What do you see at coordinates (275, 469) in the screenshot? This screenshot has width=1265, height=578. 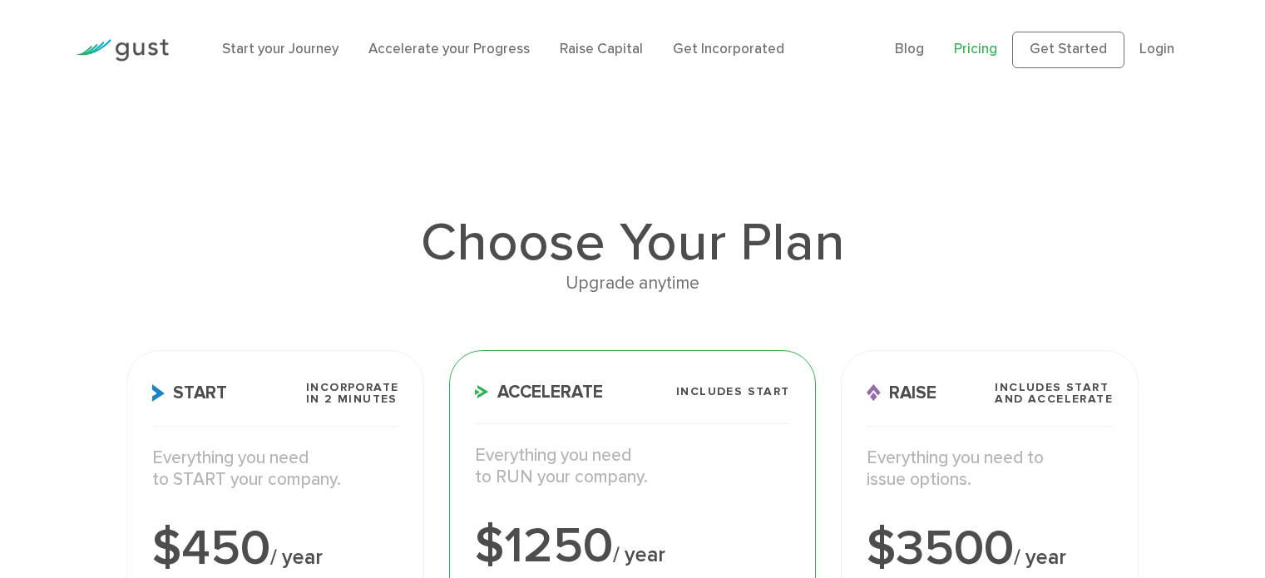 I see `p: Everything you need to START your company.` at bounding box center [275, 469].